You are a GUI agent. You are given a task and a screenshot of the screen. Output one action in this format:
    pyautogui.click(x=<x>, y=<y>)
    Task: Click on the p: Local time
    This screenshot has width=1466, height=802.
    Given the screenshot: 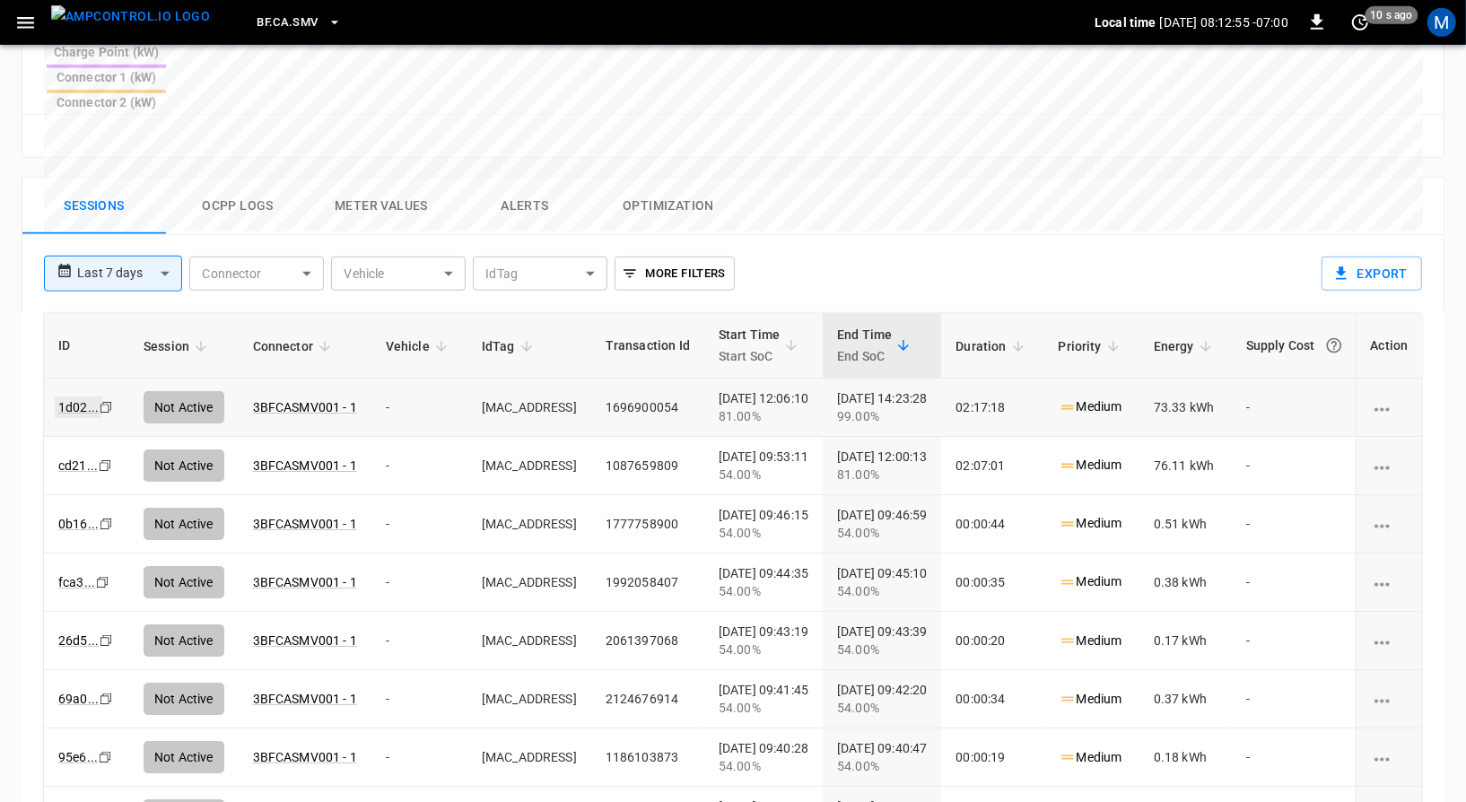 What is the action you would take?
    pyautogui.click(x=1125, y=22)
    